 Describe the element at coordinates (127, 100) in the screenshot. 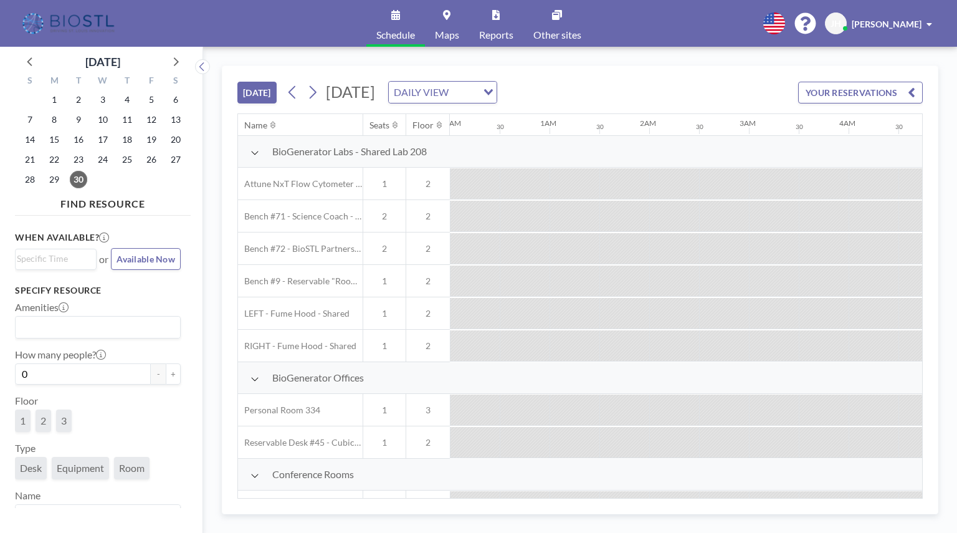

I see `span: Thursday, September 4, 2025` at that location.